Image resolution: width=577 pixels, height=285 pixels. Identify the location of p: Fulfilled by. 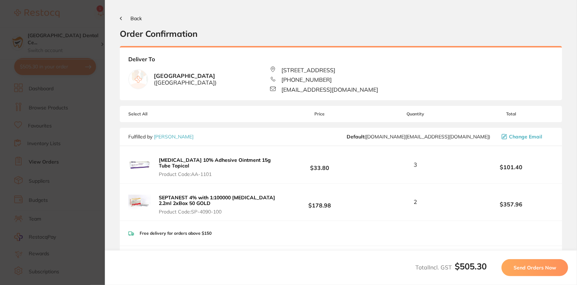
(161, 137).